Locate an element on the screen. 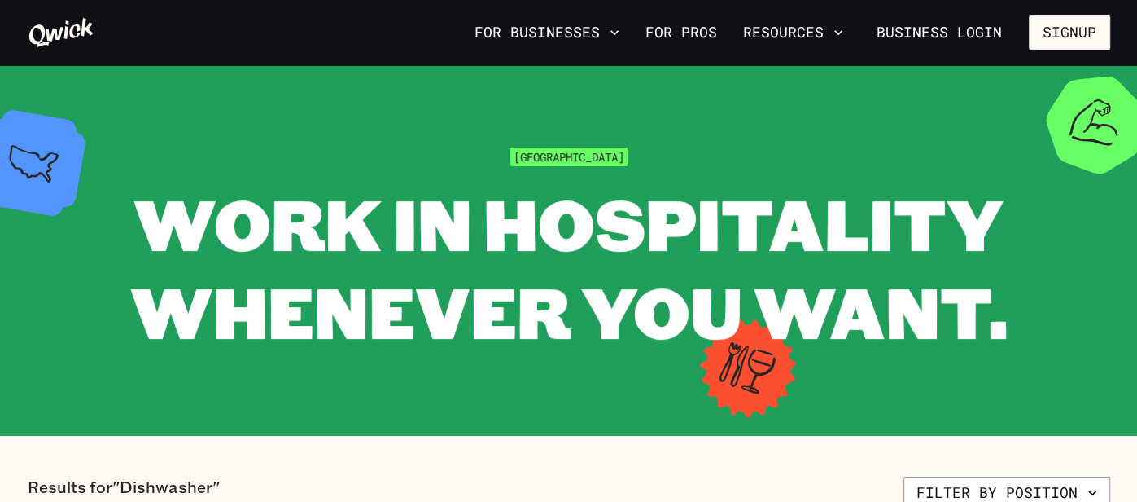  button: Signup is located at coordinates (1070, 33).